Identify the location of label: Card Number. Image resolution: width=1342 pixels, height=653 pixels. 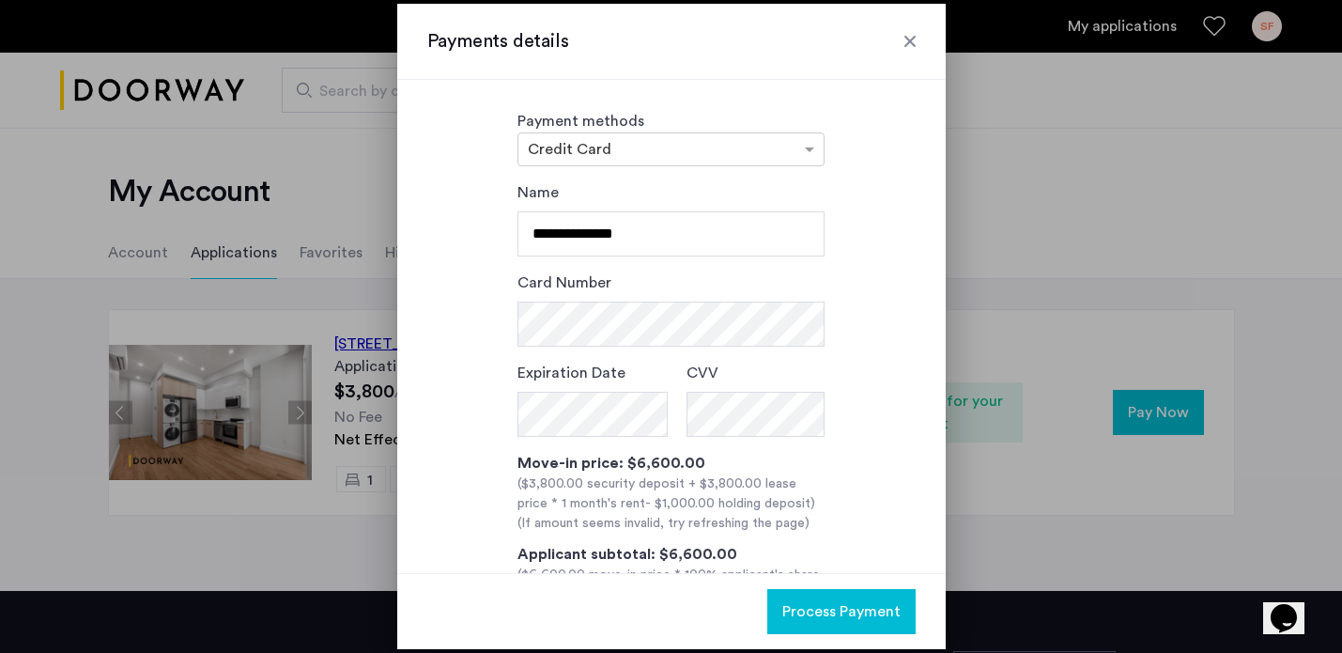
(564, 283).